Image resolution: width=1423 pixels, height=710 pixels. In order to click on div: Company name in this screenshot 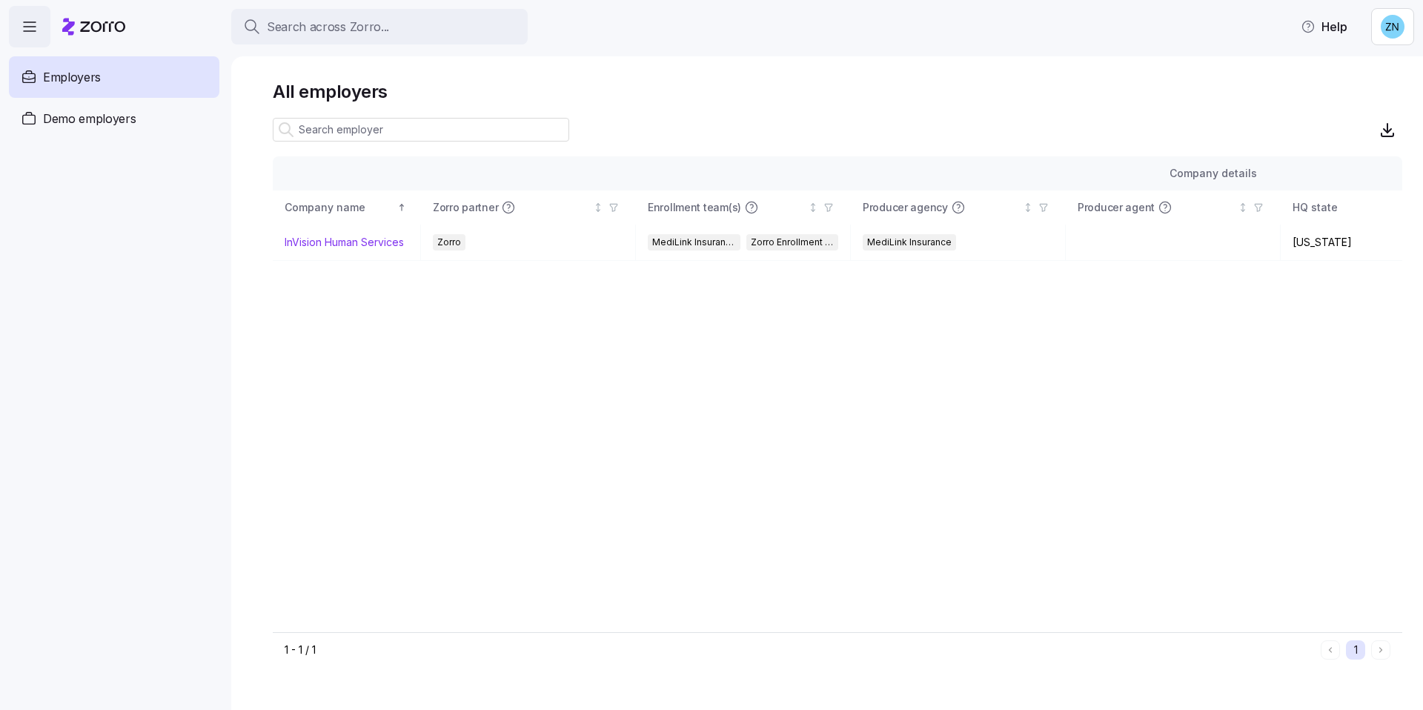, I will do `click(339, 207)`.